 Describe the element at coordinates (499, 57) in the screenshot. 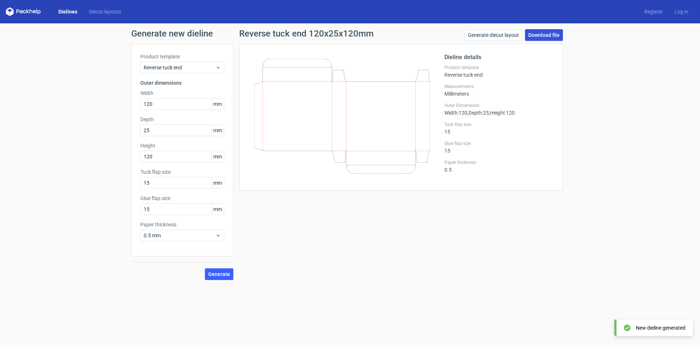

I see `h2: Dieline details` at that location.